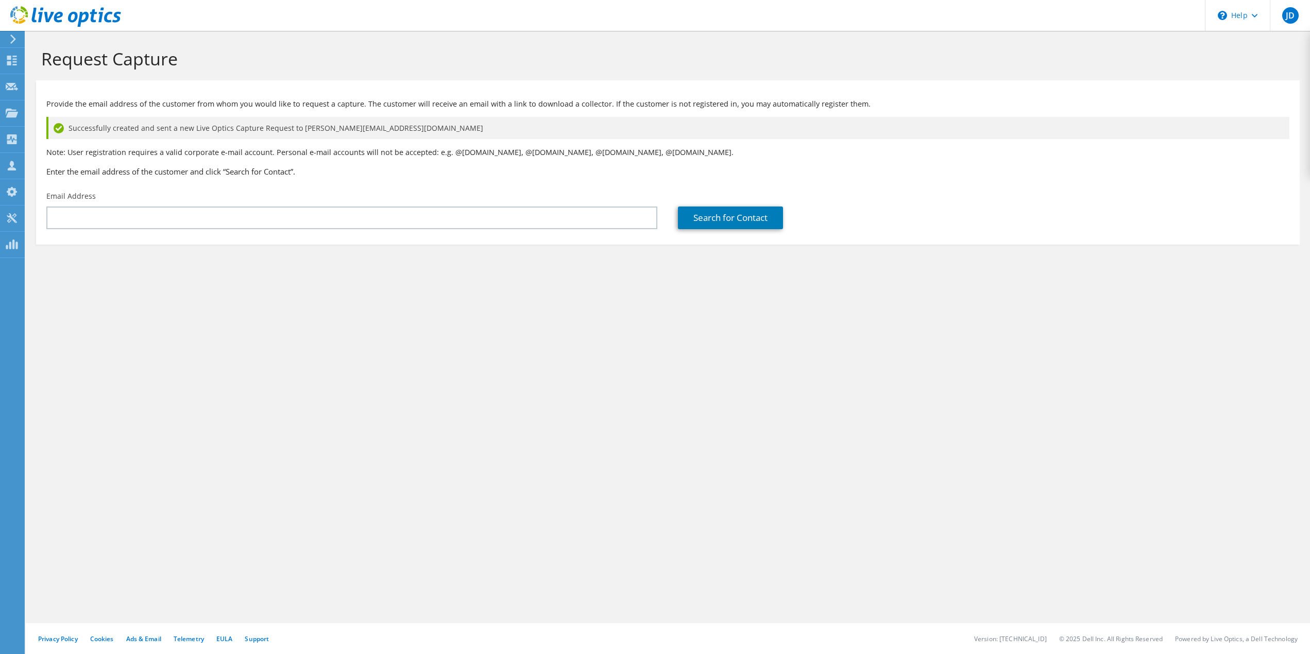  Describe the element at coordinates (257, 639) in the screenshot. I see `a: Support` at that location.